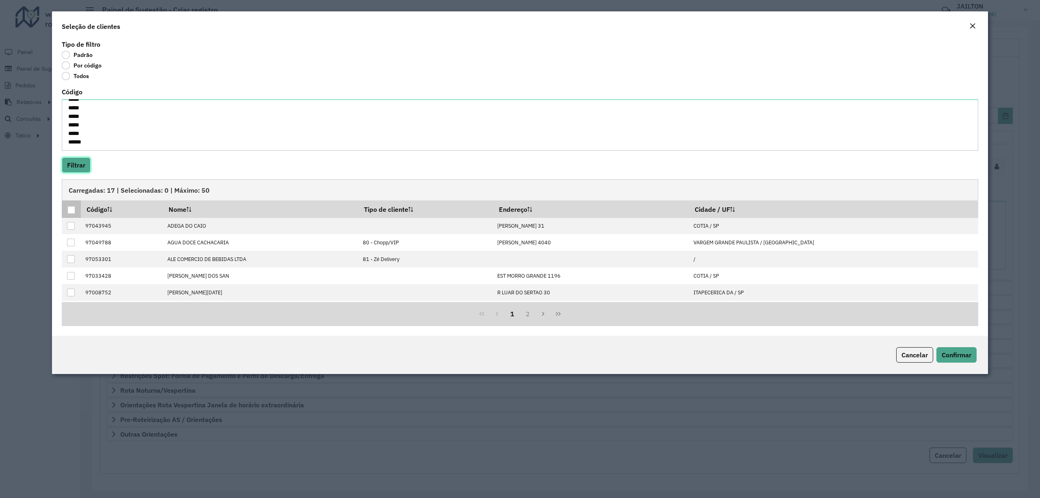 This screenshot has height=498, width=1040. Describe the element at coordinates (260, 242) in the screenshot. I see `td: AGUA DOCE CACHACARIA` at that location.